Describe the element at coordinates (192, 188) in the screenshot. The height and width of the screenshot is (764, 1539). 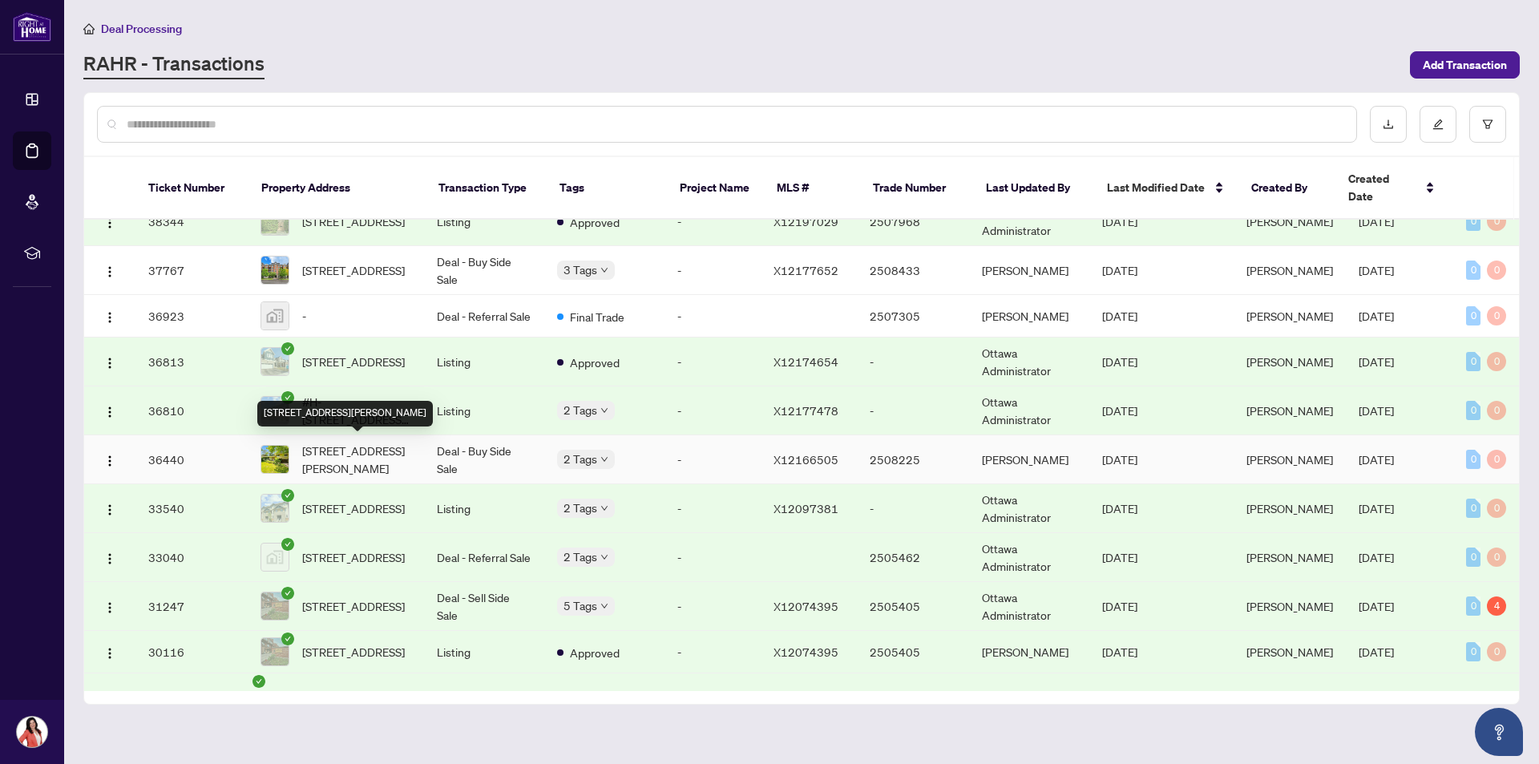
I see `th: Ticket Number` at that location.